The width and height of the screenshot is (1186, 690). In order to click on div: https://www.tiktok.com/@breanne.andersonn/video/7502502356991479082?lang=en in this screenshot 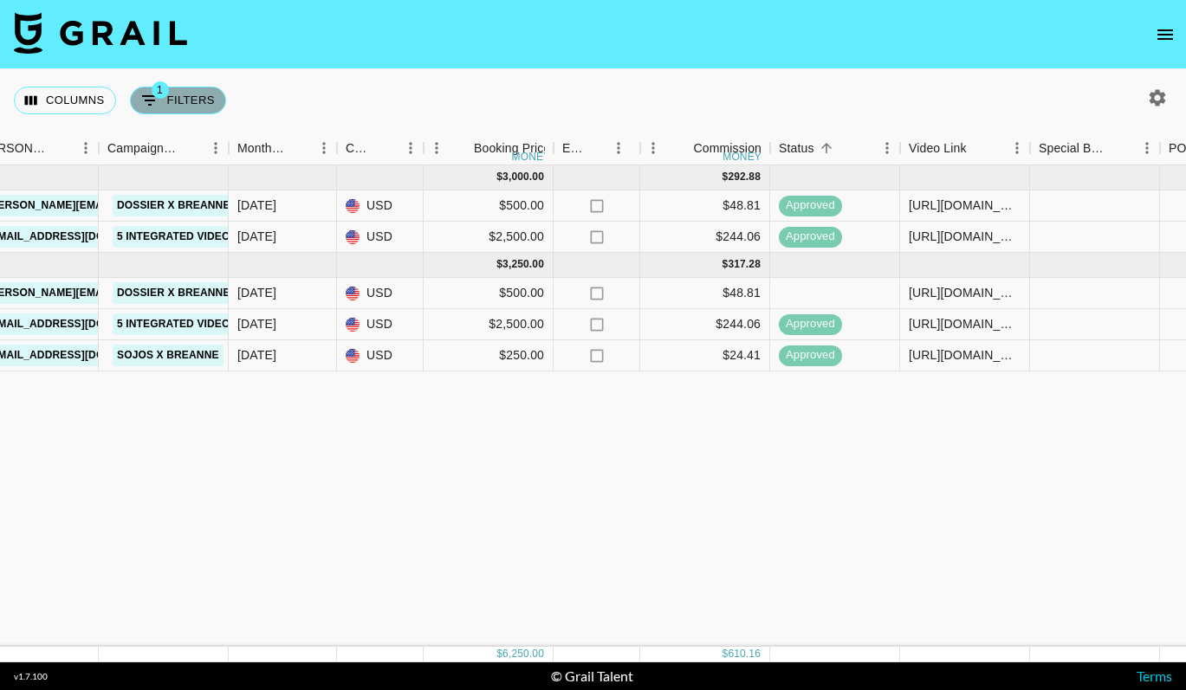, I will do `click(964, 236)`.